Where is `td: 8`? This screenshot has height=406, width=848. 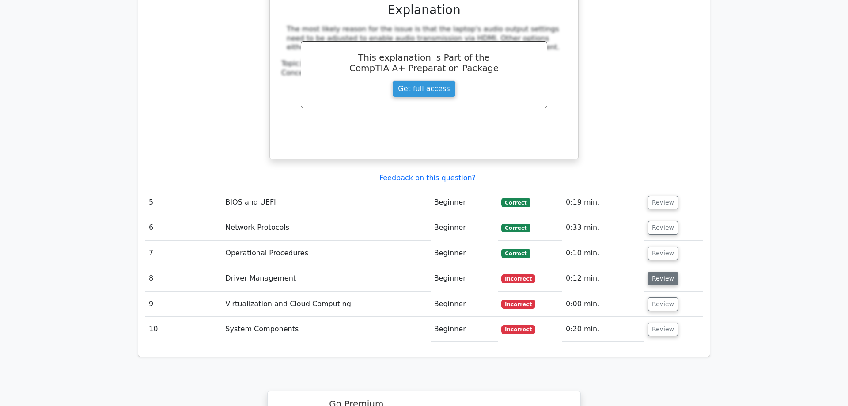
td: 8 is located at coordinates (183, 278).